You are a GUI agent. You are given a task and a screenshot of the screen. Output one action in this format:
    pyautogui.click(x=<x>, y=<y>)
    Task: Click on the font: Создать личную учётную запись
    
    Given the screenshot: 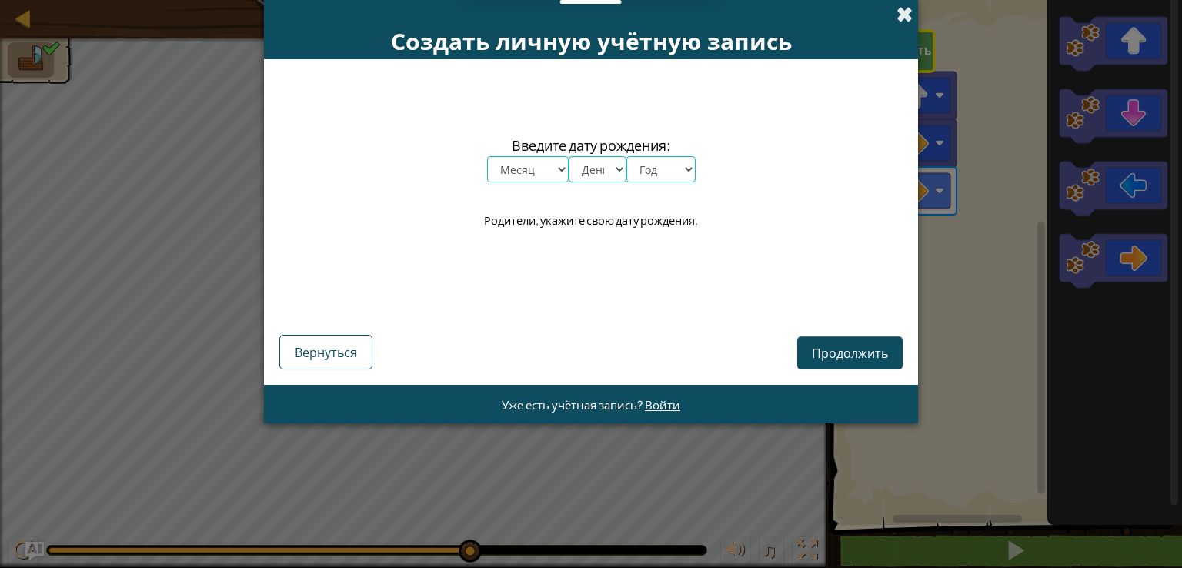 What is the action you would take?
    pyautogui.click(x=591, y=41)
    